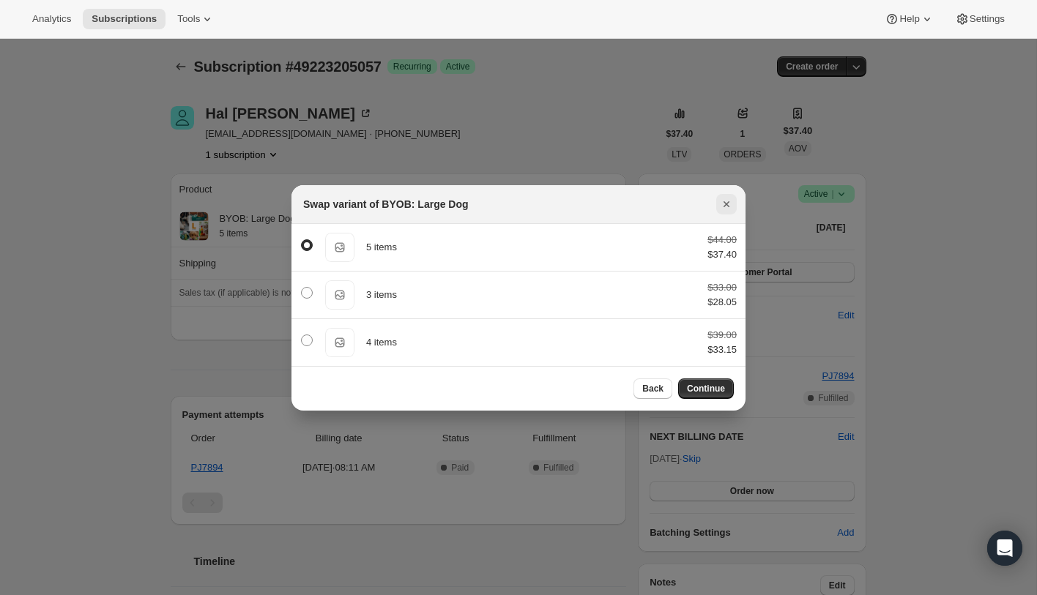 The height and width of the screenshot is (595, 1037). I want to click on span: 4 items, so click(382, 342).